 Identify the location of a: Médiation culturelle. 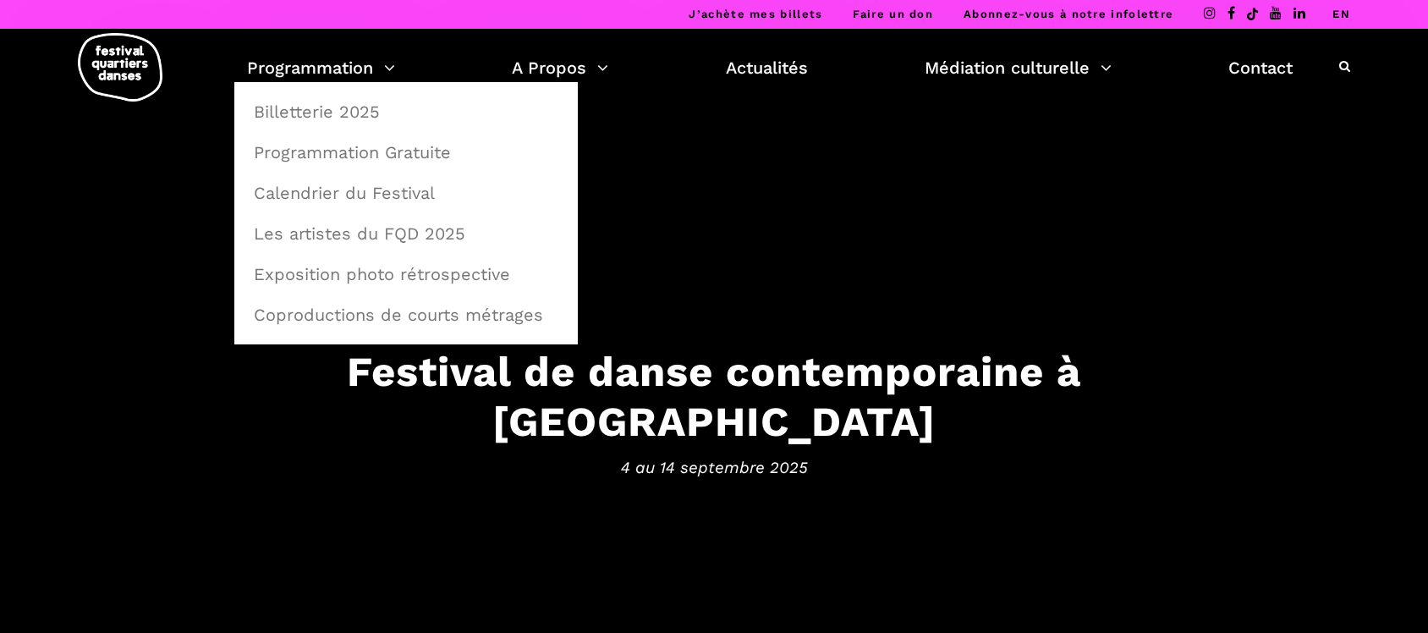
(1018, 68).